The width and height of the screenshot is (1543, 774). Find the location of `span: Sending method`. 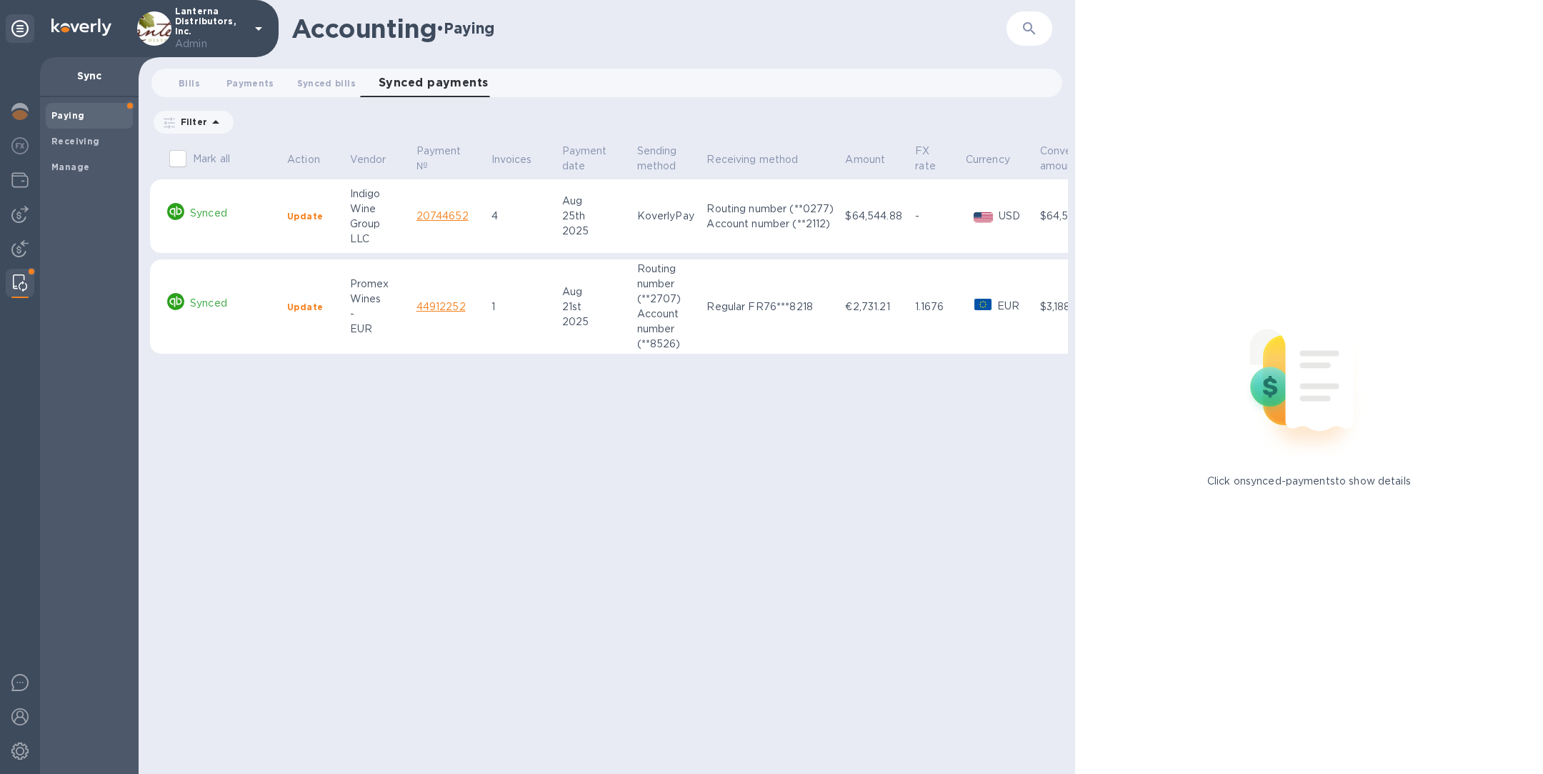

span: Sending method is located at coordinates (666, 159).